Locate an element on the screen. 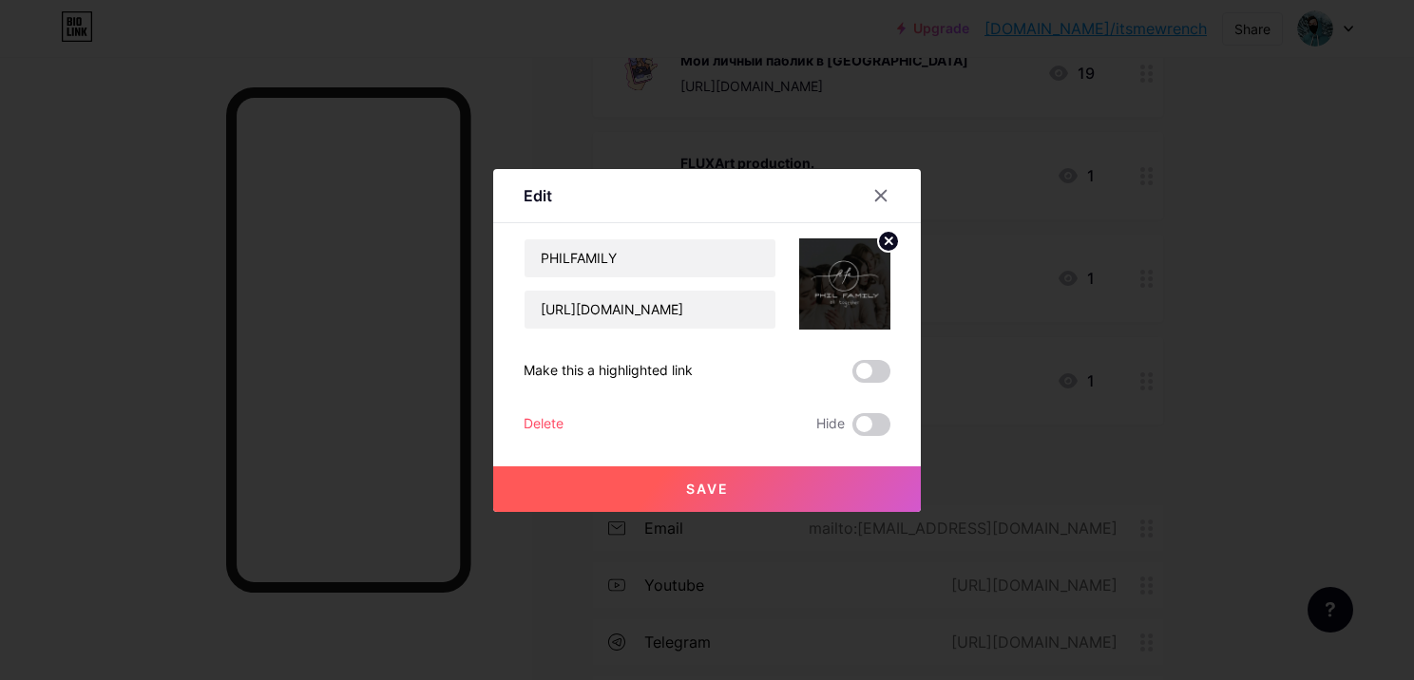  input: URL is located at coordinates (650, 310).